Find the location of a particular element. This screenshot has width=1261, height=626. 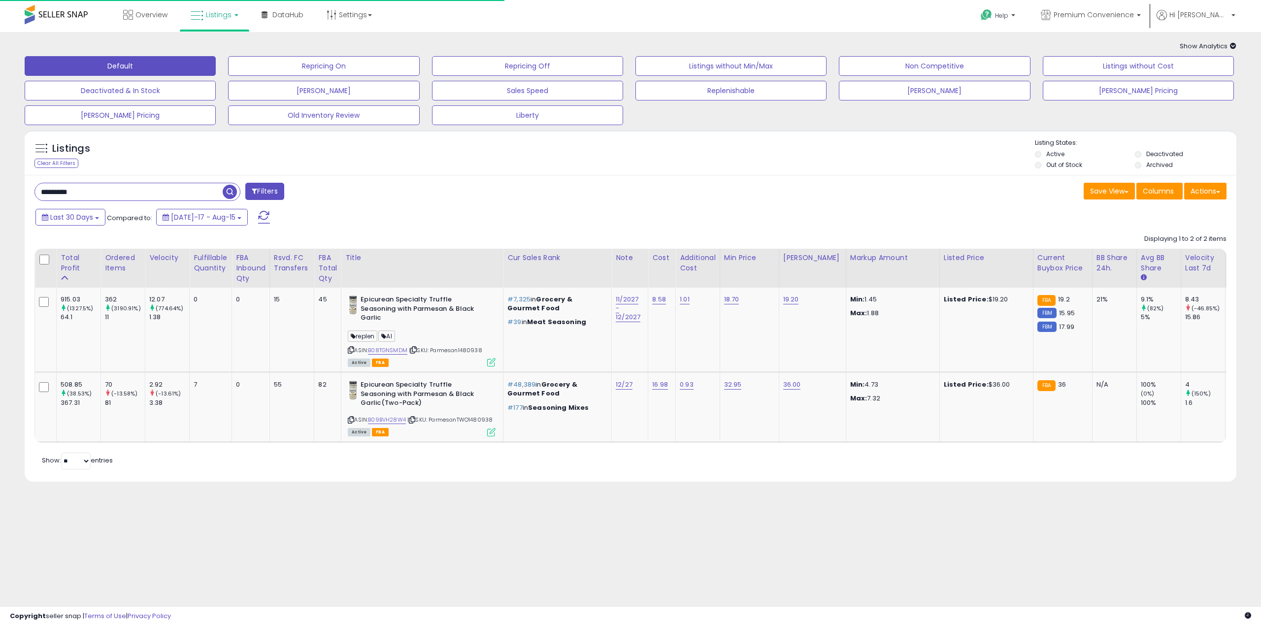

div: 4 is located at coordinates (1205, 385).